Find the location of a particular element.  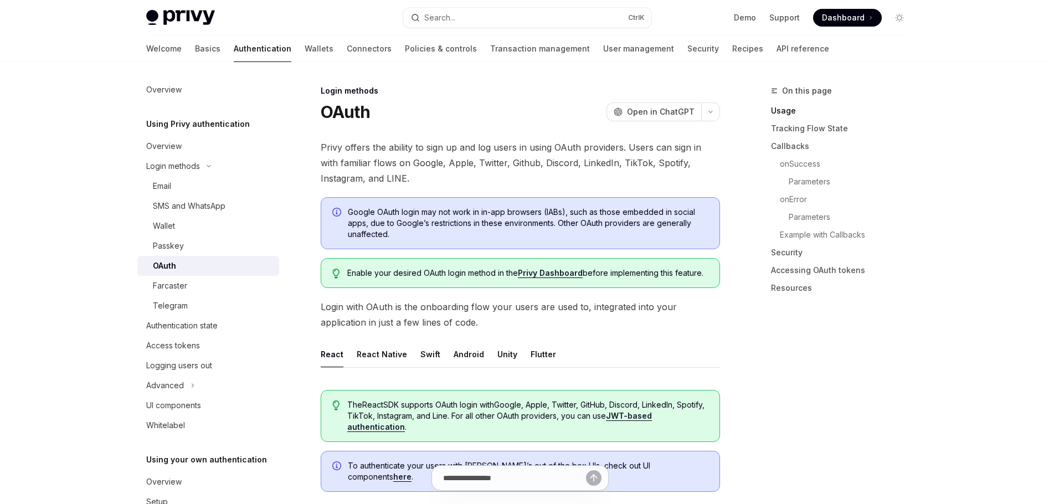

a: Example with Callbacks is located at coordinates (849, 235).